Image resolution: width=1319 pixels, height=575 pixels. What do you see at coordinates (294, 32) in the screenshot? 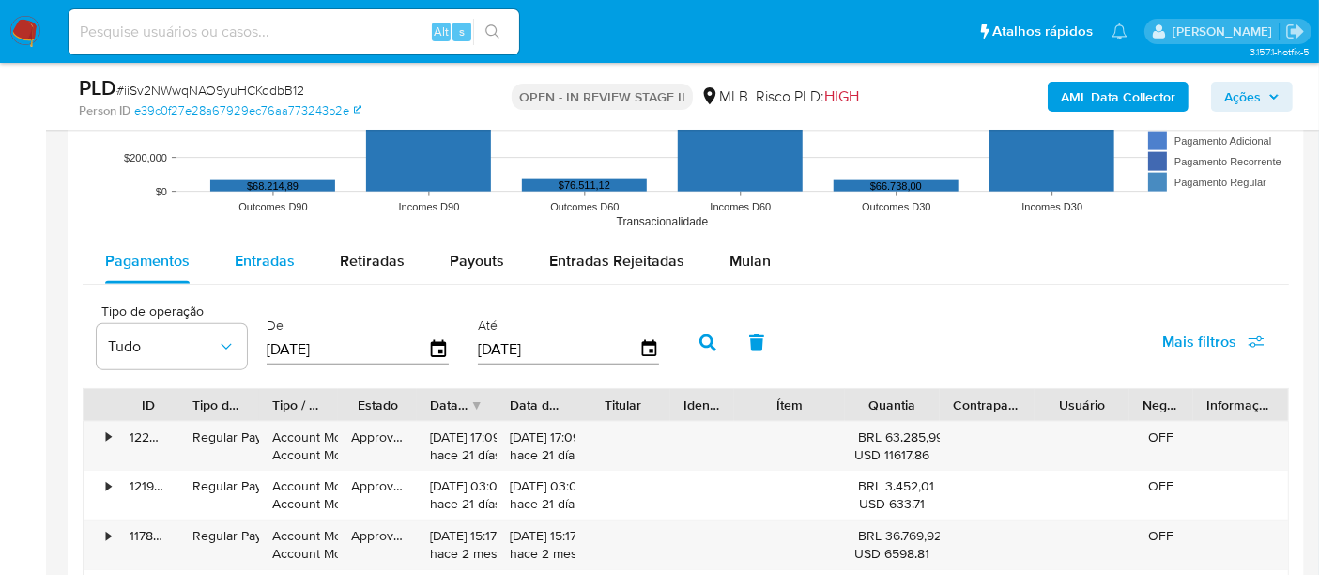
I see `input: Pesquise usuários ou casos...` at bounding box center [294, 32].